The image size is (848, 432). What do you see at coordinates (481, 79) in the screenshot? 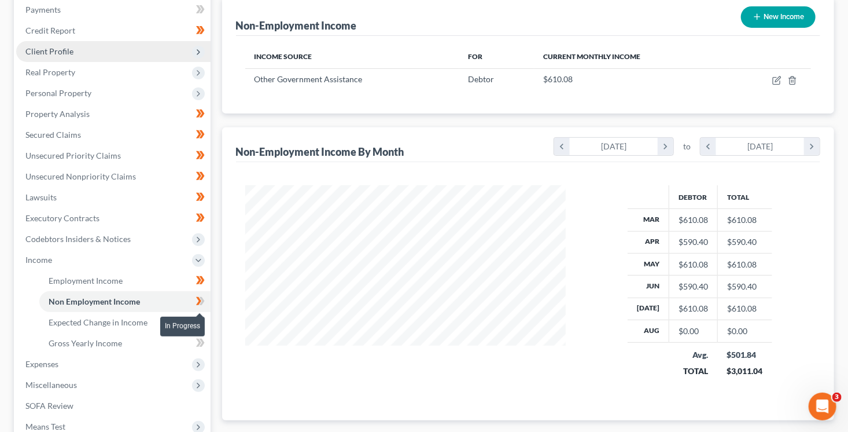
I see `span: Debtor` at bounding box center [481, 79].